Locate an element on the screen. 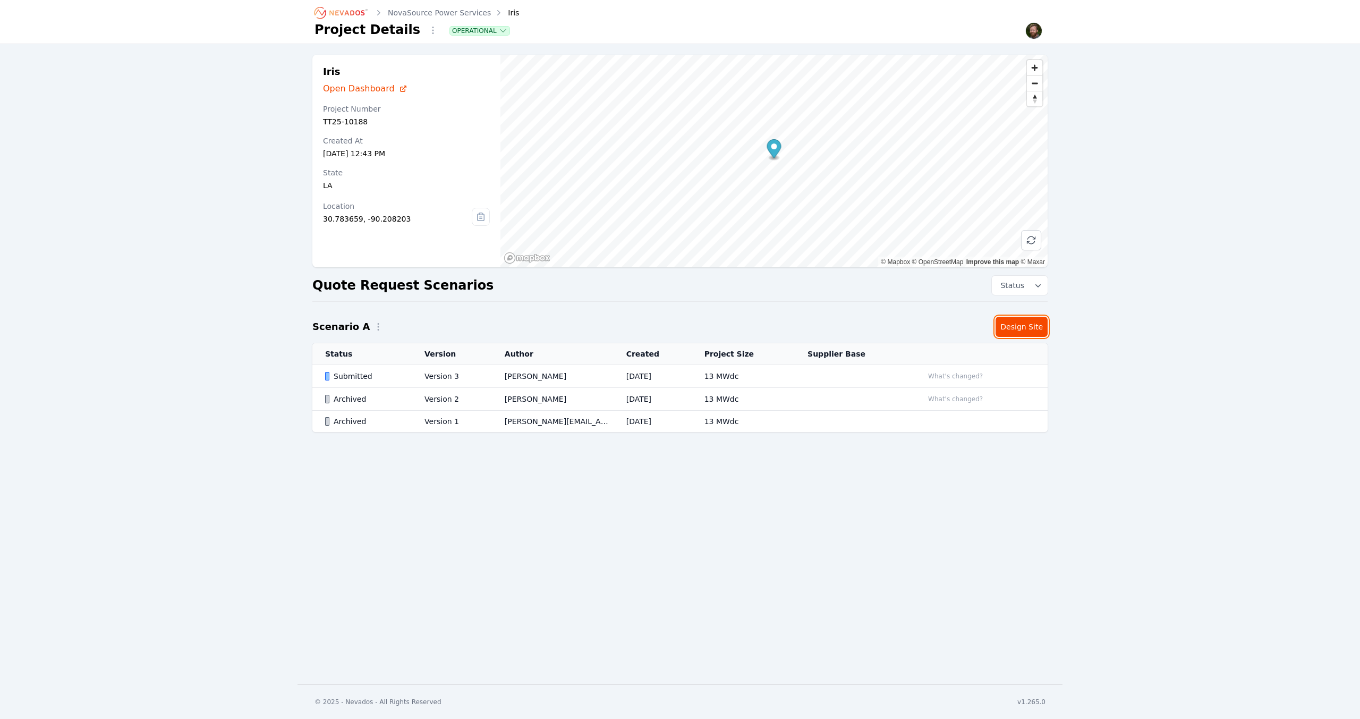  nav: Breadcrumb is located at coordinates (416, 13).